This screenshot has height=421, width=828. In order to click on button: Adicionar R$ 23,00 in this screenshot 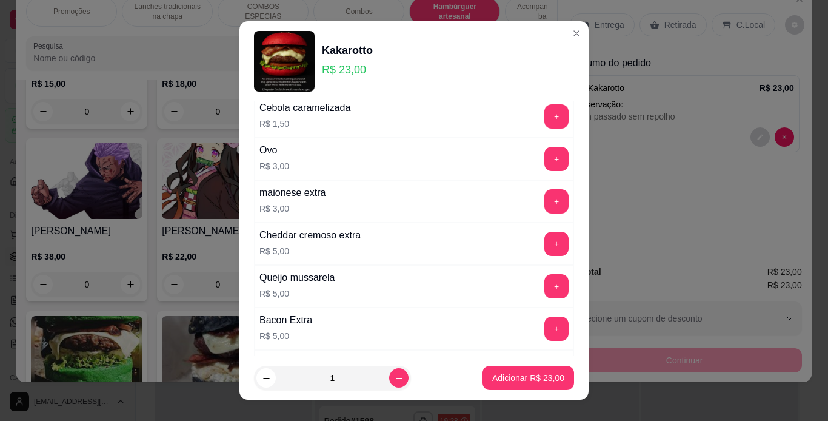, I will do `click(528, 378)`.